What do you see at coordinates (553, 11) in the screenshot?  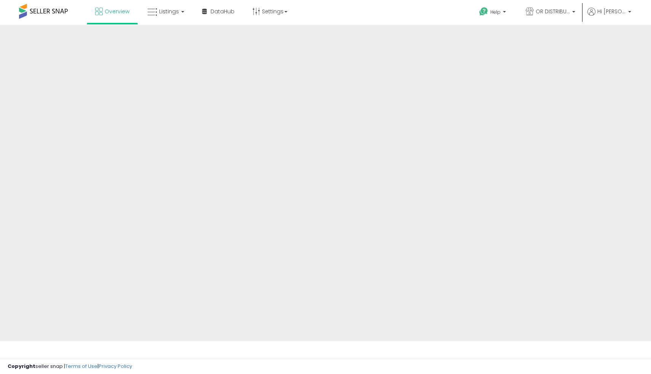 I see `span: OR DISTRIBUTION` at bounding box center [553, 11].